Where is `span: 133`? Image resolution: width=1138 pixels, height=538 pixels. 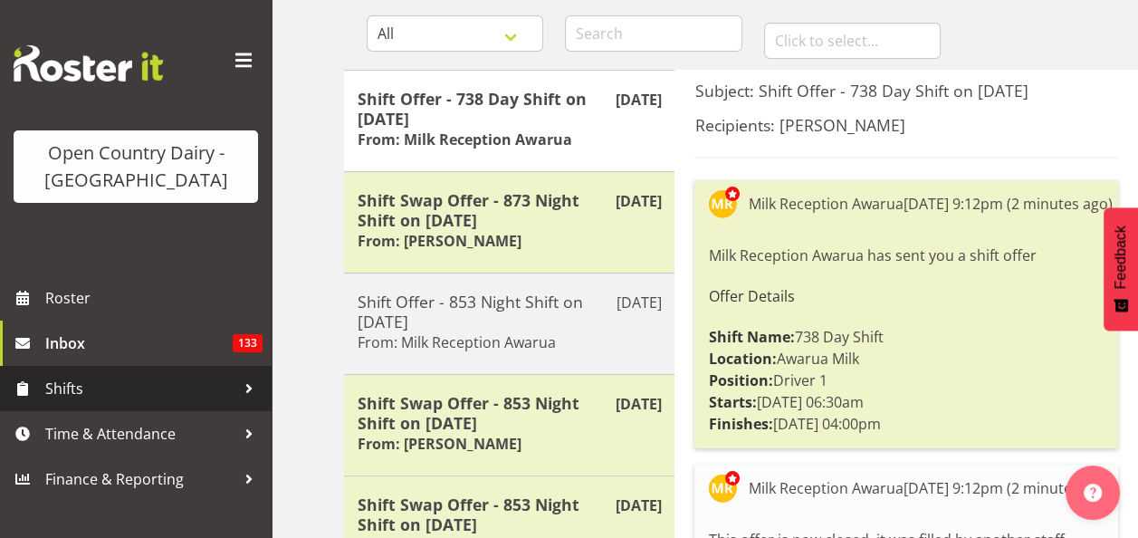
span: 133 is located at coordinates (247, 343).